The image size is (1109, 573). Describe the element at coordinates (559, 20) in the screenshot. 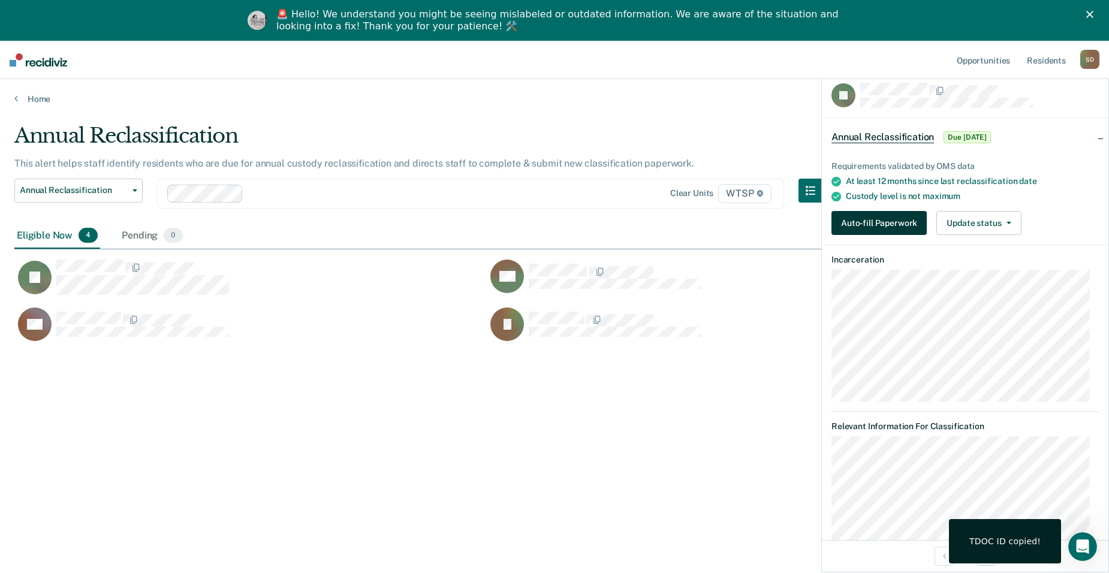

I see `div: 🚨 Hello! We understand you might be seeing mislabeled or outdated information. We are aware of th...` at that location.